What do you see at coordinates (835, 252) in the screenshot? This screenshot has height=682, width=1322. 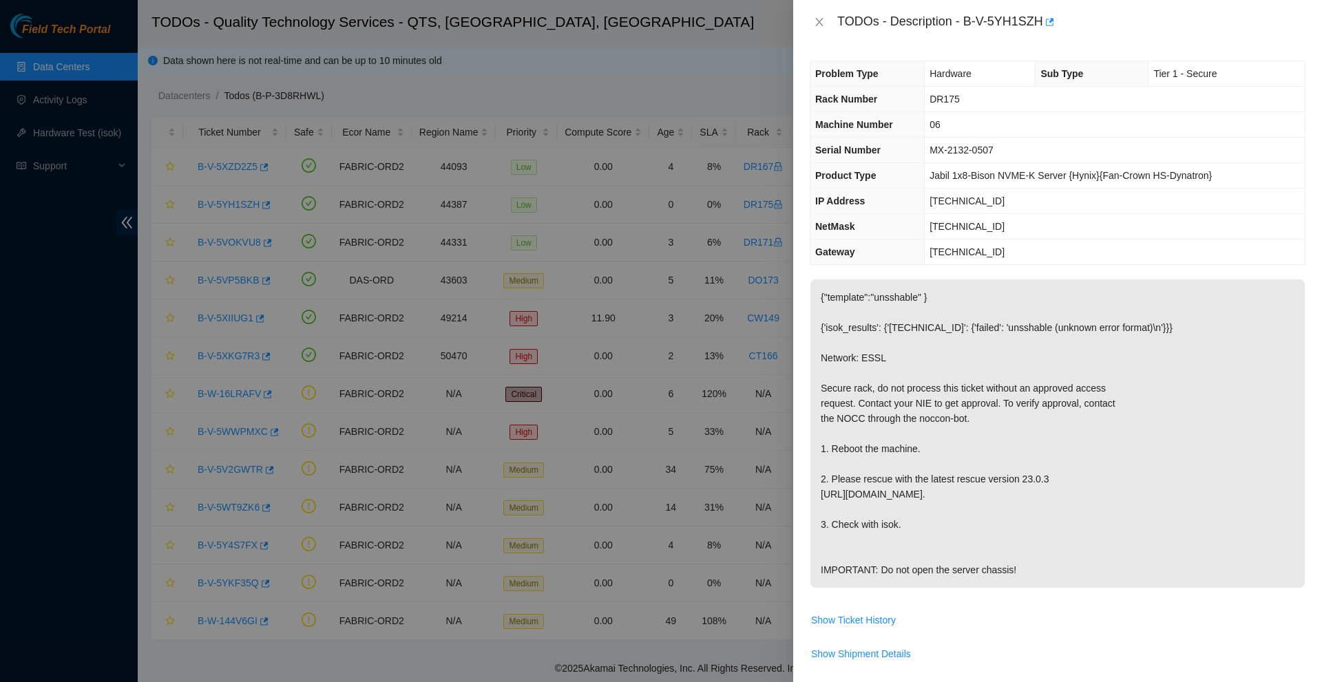 I see `span: Gateway` at bounding box center [835, 252].